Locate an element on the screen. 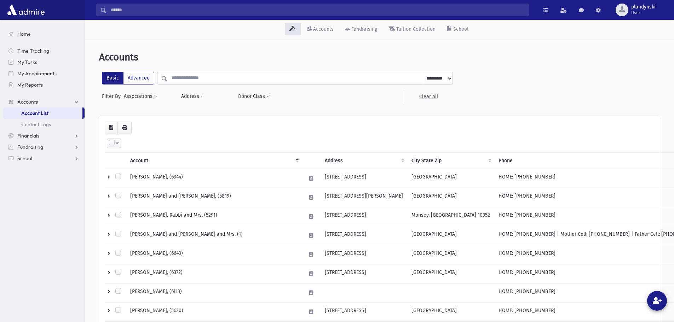 This screenshot has width=674, height=322. span: plandynski is located at coordinates (643, 7).